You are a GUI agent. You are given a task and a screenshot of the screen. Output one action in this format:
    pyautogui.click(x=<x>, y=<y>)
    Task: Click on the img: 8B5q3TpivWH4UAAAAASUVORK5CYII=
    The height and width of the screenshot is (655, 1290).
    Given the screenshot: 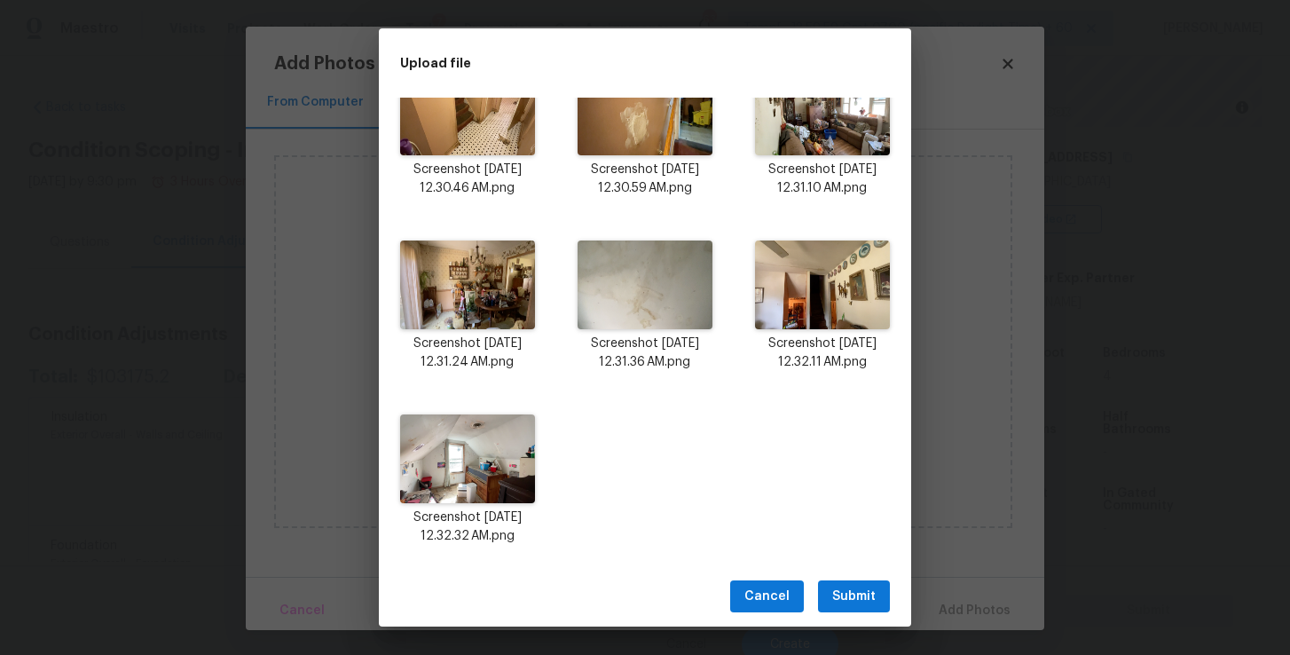 What is the action you would take?
    pyautogui.click(x=645, y=111)
    